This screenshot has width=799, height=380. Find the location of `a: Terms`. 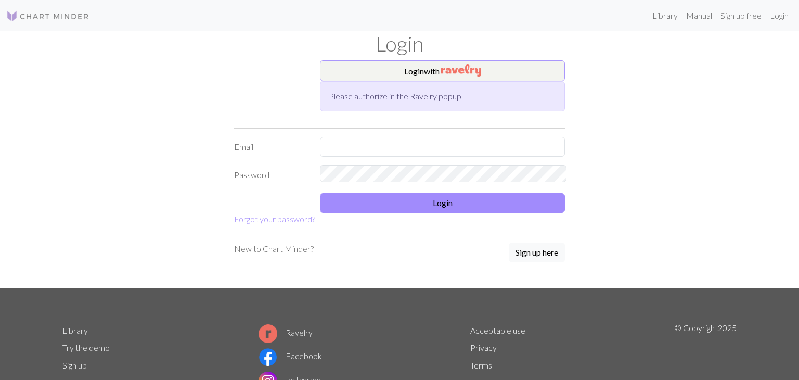

a: Terms is located at coordinates (481, 365).